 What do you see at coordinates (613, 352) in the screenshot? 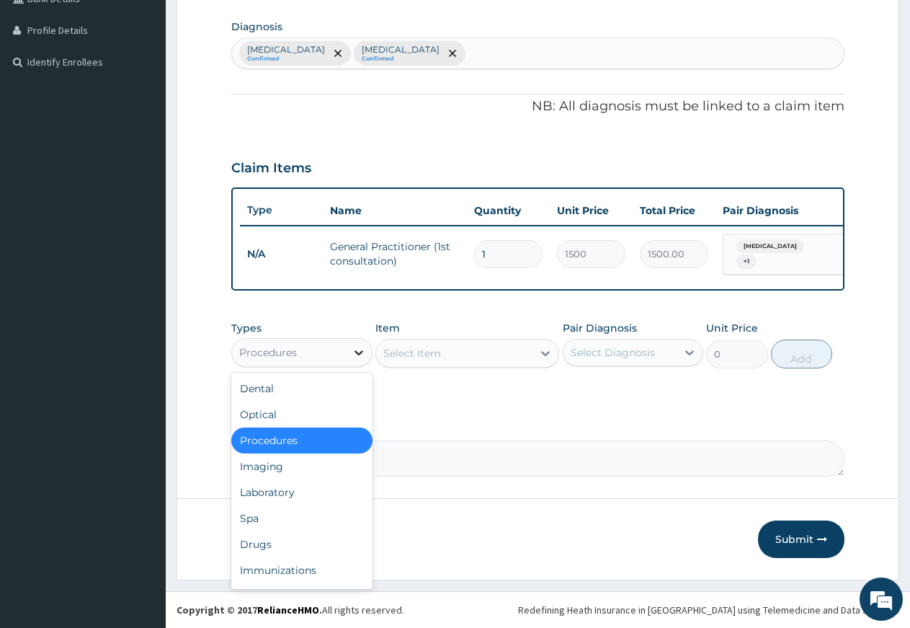
I see `div: Select Diagnosis` at bounding box center [613, 352].